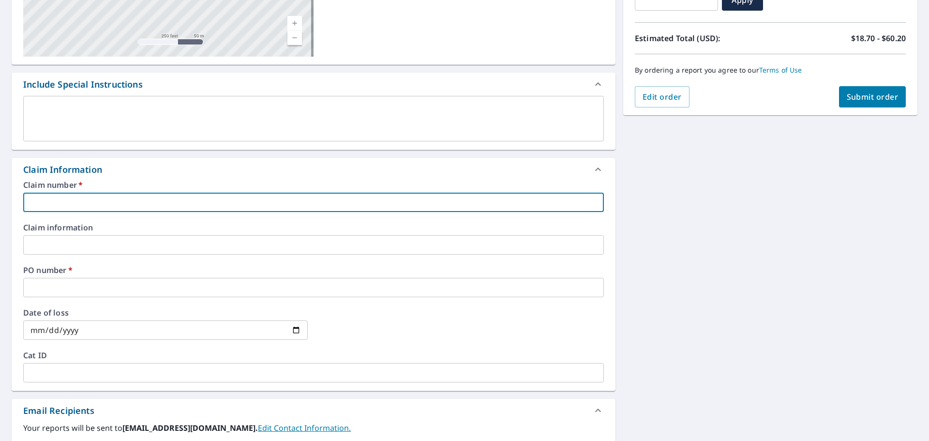 This screenshot has width=929, height=441. I want to click on p: $18.70 - $60.20, so click(878, 38).